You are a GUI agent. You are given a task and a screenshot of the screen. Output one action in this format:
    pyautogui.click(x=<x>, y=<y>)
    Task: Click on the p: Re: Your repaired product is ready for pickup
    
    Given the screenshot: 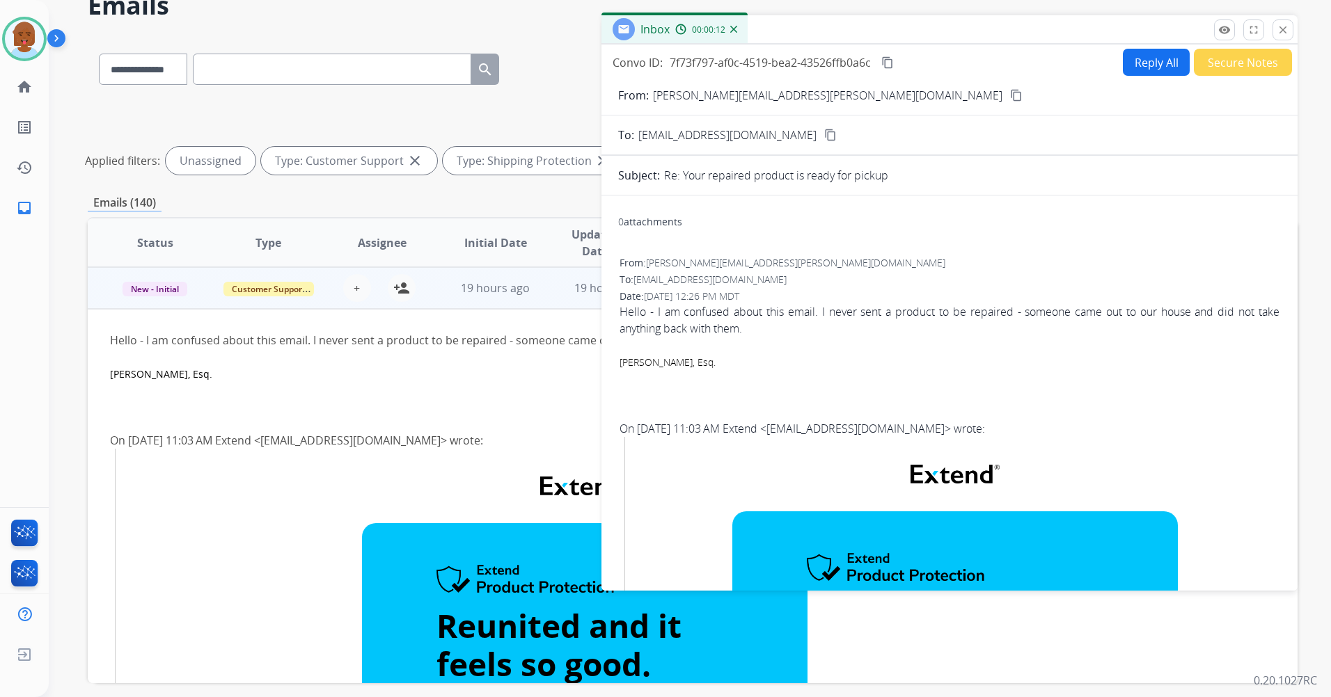 What is the action you would take?
    pyautogui.click(x=776, y=175)
    